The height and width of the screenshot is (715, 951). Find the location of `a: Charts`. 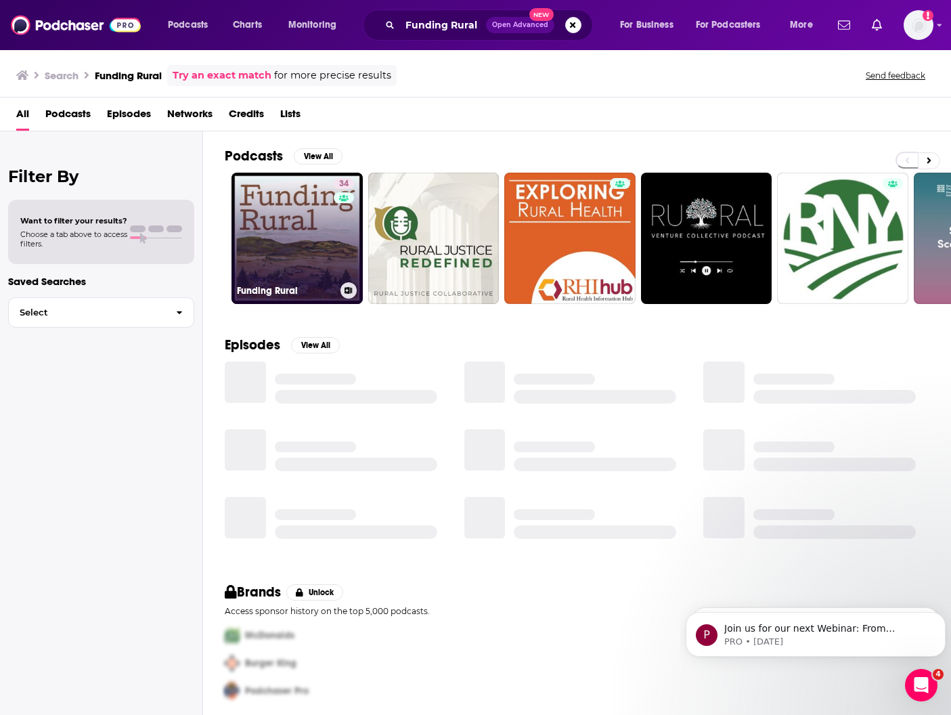

a: Charts is located at coordinates (247, 25).